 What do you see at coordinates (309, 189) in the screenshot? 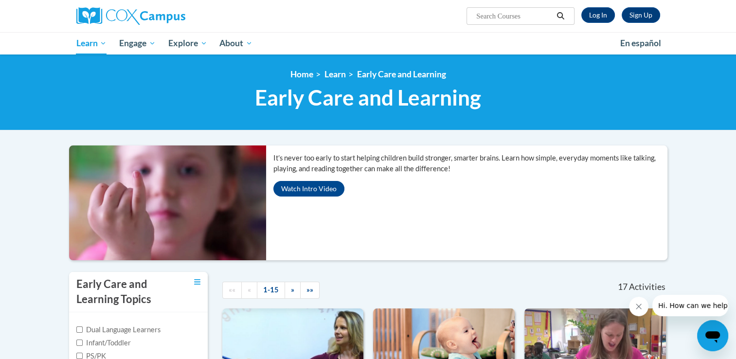
I see `button: Watch Intro Video` at bounding box center [309, 189].